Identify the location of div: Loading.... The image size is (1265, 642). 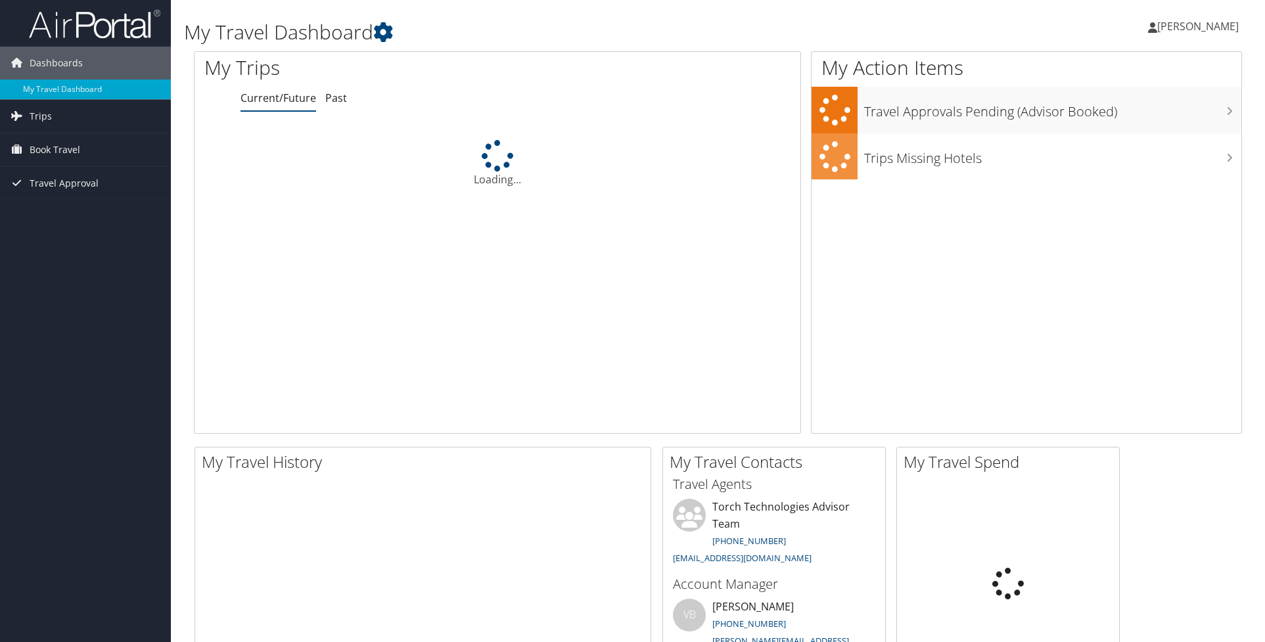
(498, 164).